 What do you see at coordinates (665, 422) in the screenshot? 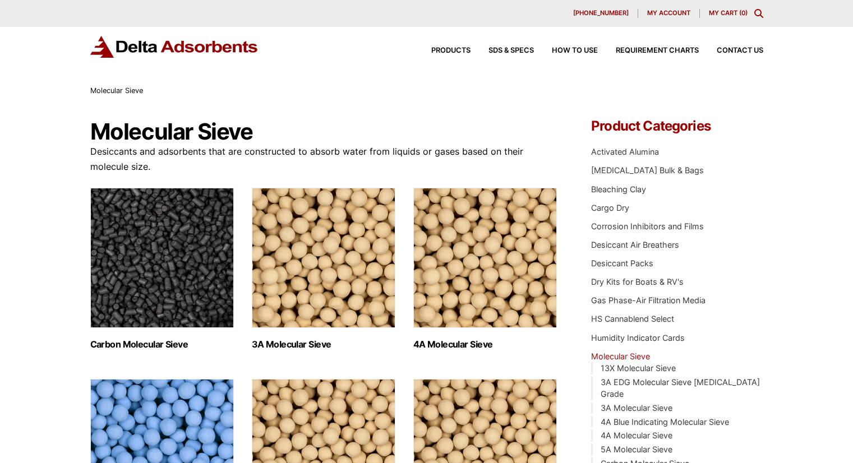
I see `a: 4A Blue Indicating Molecular Sieve` at bounding box center [665, 422].